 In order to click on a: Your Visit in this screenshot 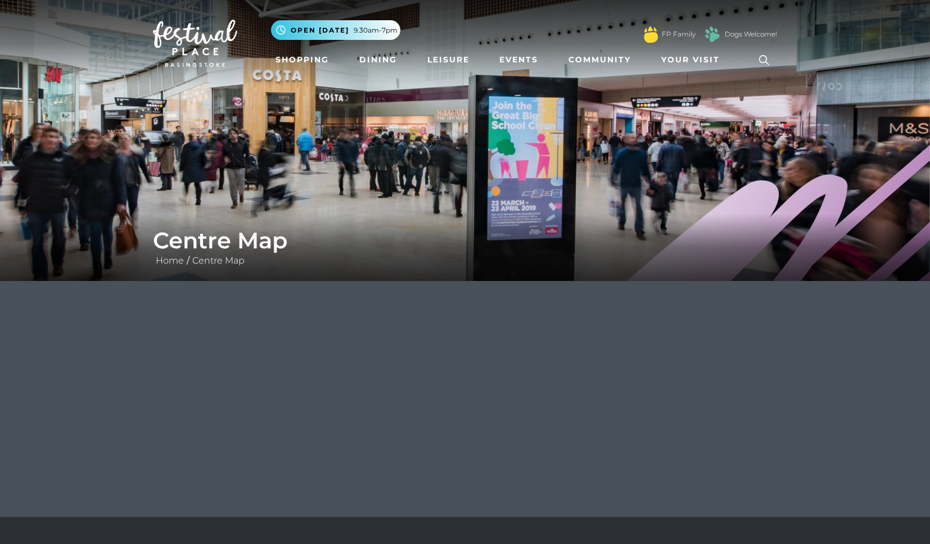, I will do `click(693, 60)`.